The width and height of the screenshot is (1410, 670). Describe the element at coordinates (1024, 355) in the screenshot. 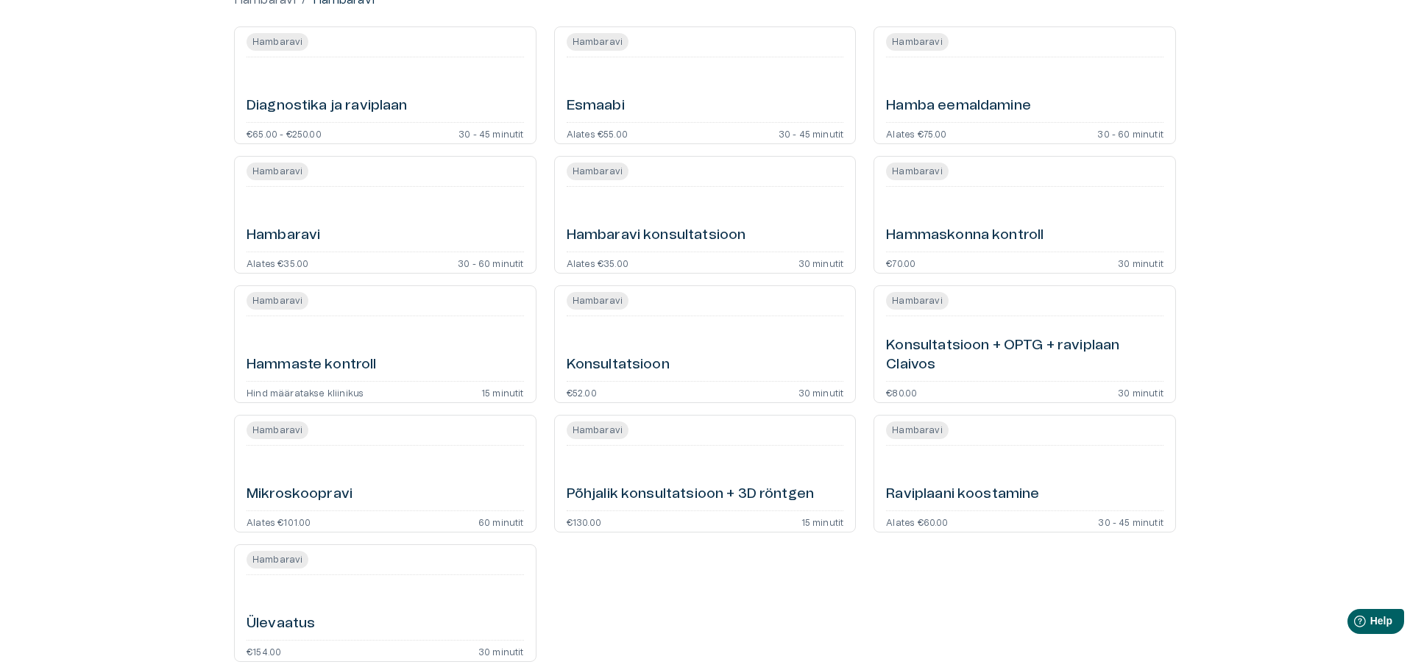

I see `h6: Konsultatsioon + OPTG + raviplaan Claivos` at that location.